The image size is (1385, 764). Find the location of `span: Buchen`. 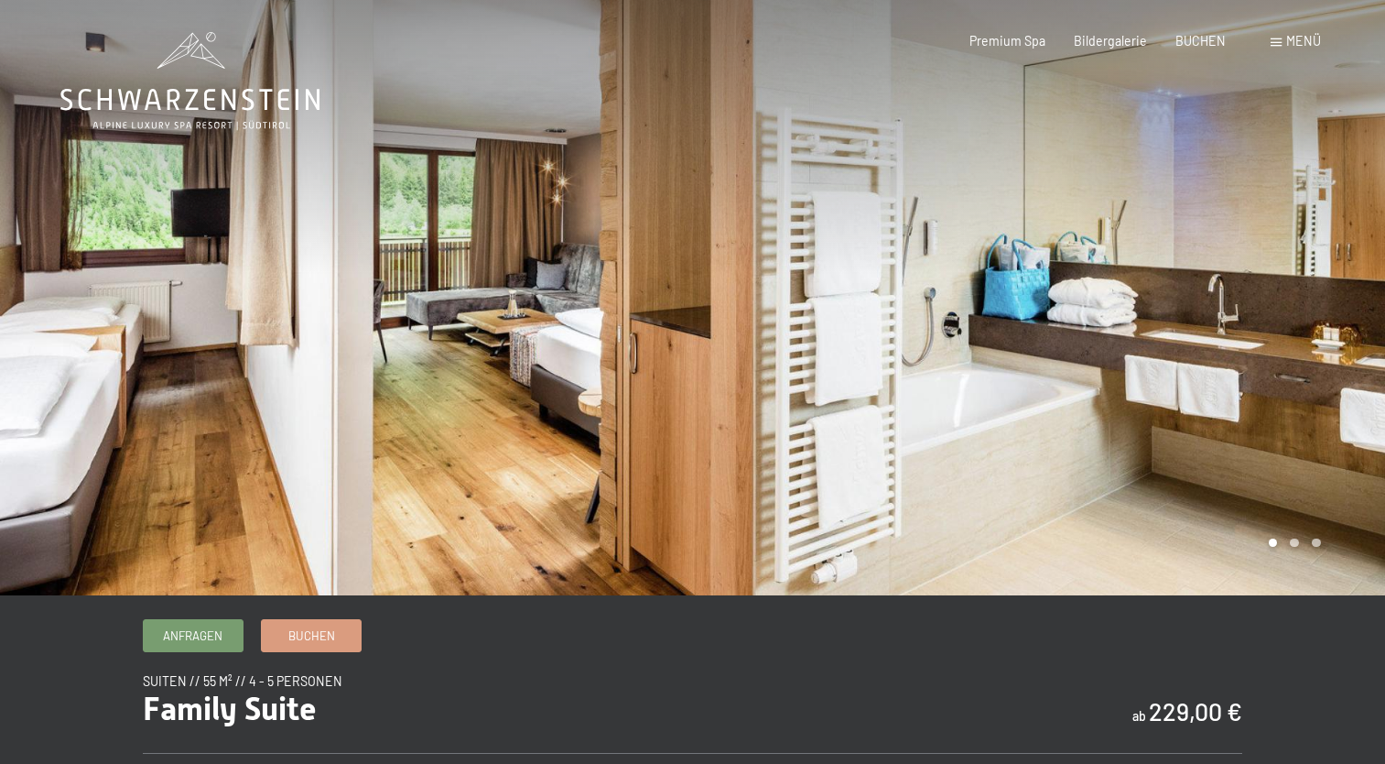

span: Buchen is located at coordinates (311, 635).